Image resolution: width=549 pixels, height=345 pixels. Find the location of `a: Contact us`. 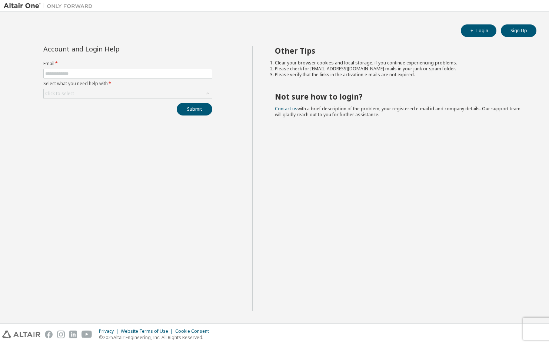

a: Contact us is located at coordinates (286, 108).